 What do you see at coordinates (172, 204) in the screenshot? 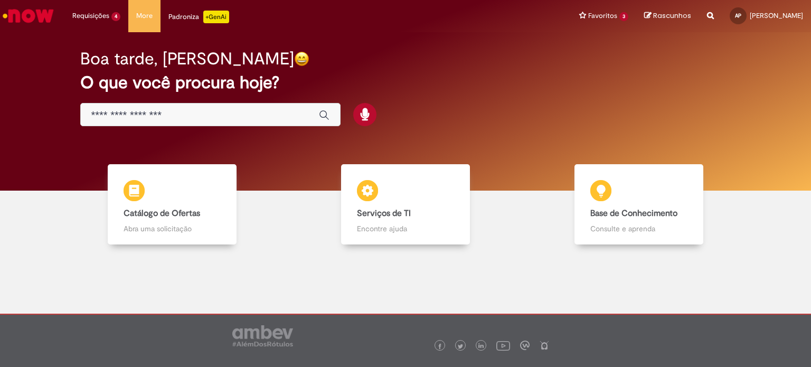
I see `a: Catálogo de Ofertas Abra uma solicitação` at bounding box center [172, 204].